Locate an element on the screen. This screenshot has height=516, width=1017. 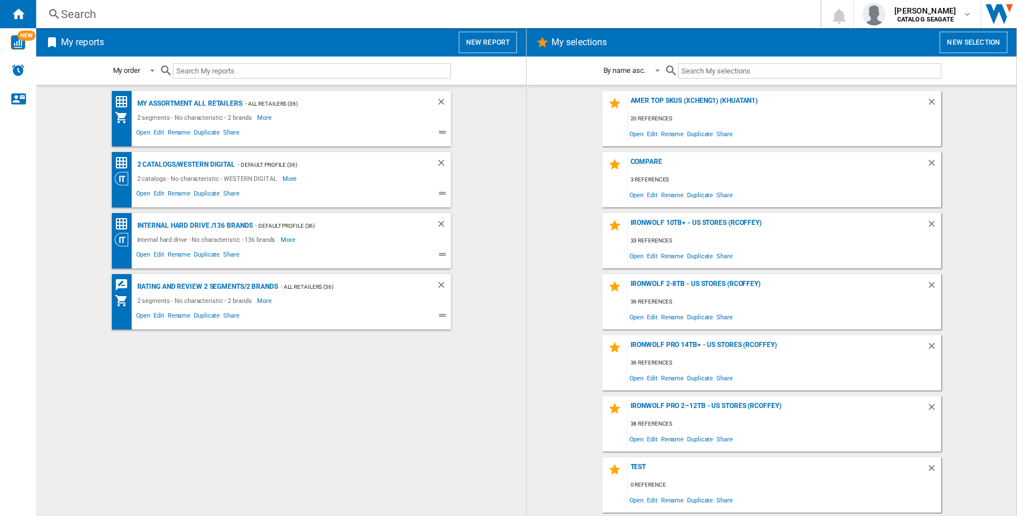
div: compare is located at coordinates (777, 165).